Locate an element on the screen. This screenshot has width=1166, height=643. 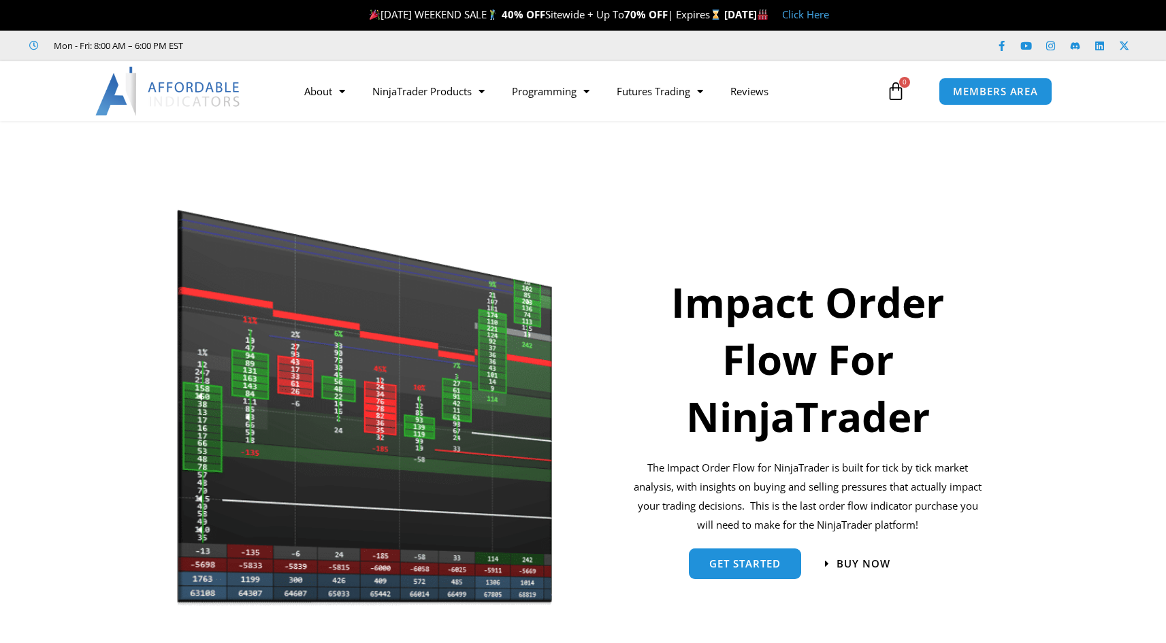
a: get started is located at coordinates (745, 564).